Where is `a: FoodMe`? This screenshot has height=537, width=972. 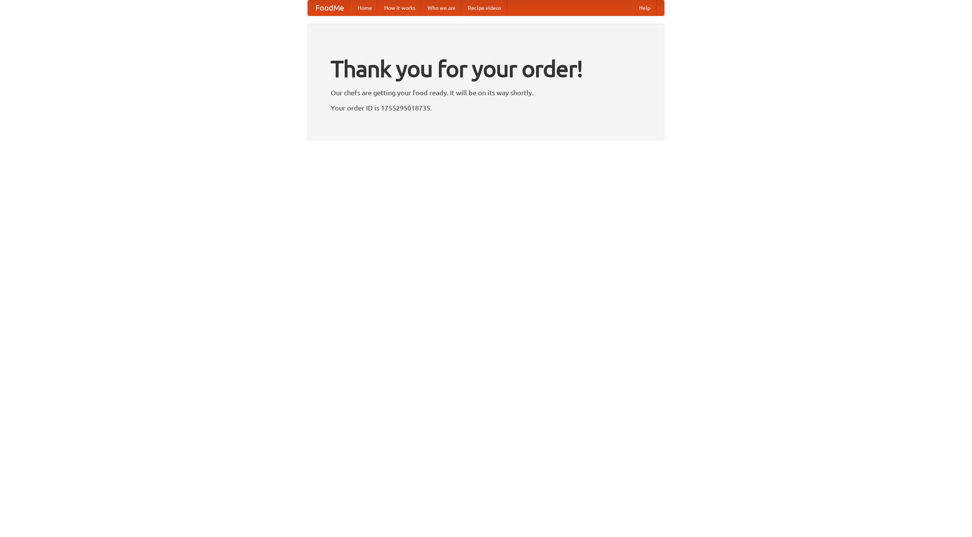 a: FoodMe is located at coordinates (330, 8).